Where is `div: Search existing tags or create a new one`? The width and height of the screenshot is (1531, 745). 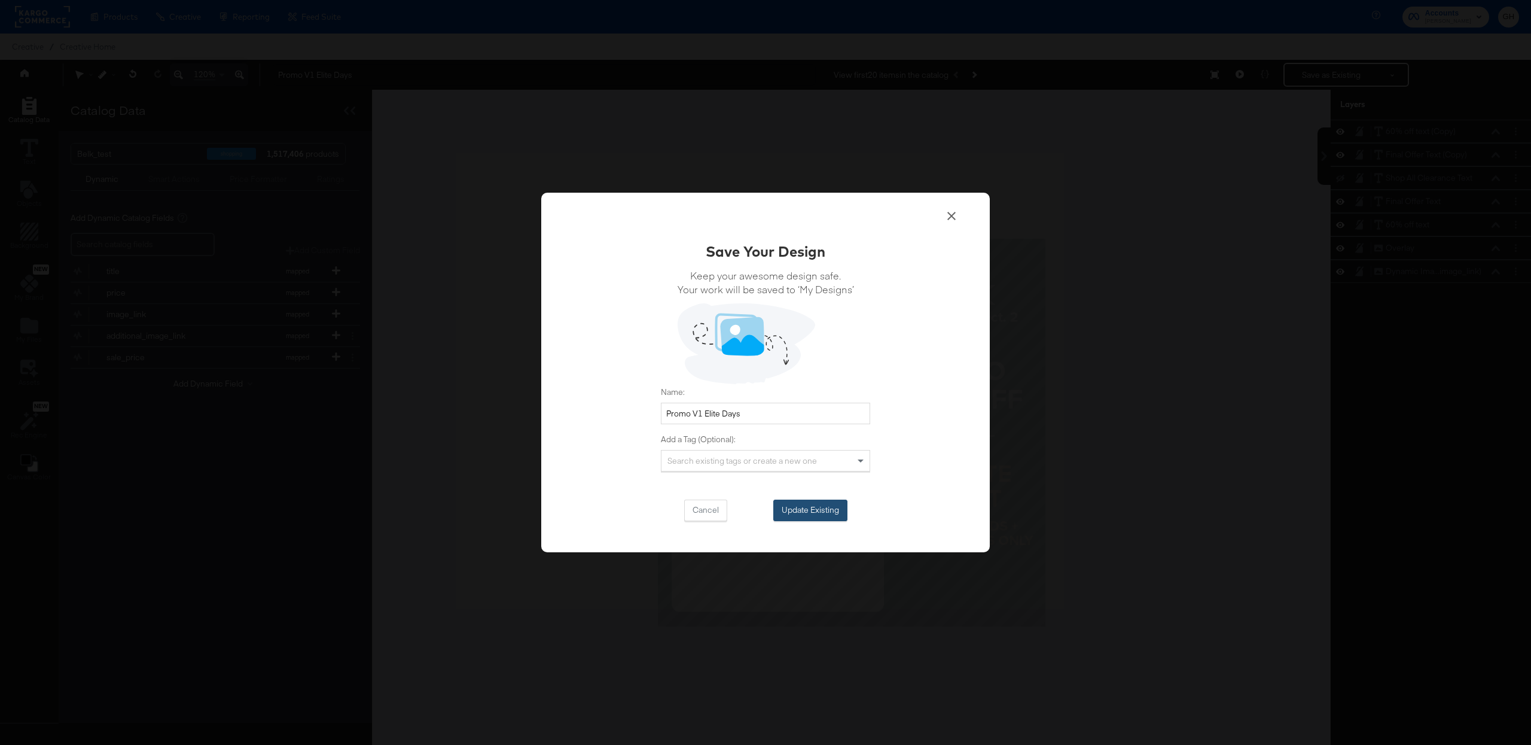
div: Search existing tags or create a new one is located at coordinates (765, 460).